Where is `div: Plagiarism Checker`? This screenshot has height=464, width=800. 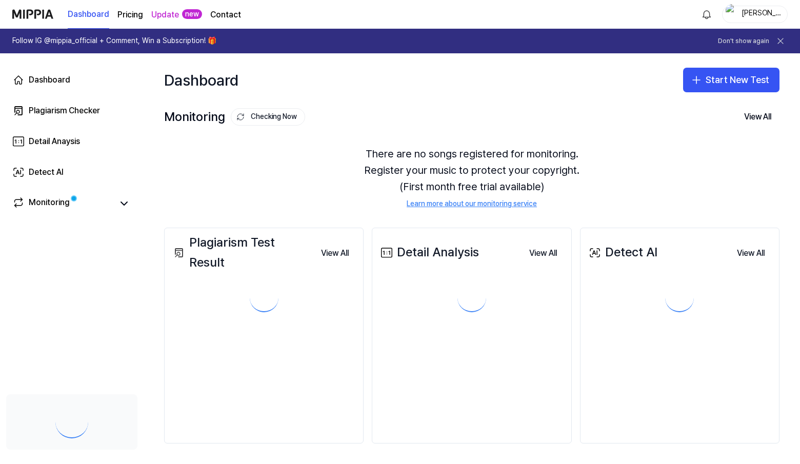 div: Plagiarism Checker is located at coordinates (64, 111).